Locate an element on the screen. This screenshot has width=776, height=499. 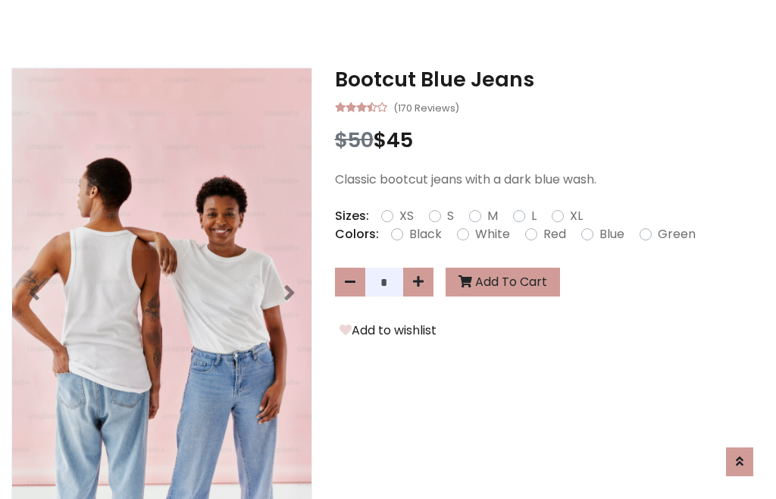
button: Add to wishlist is located at coordinates (388, 330).